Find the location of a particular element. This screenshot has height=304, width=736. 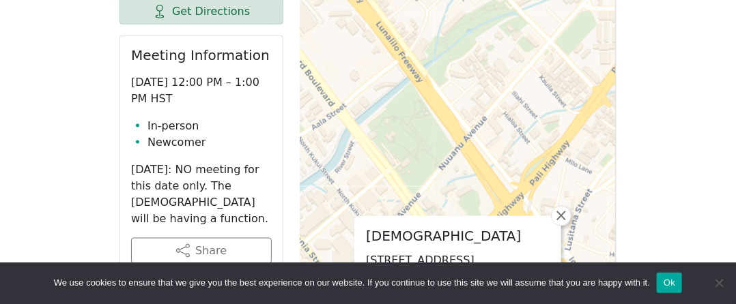

span: No is located at coordinates (719, 283).